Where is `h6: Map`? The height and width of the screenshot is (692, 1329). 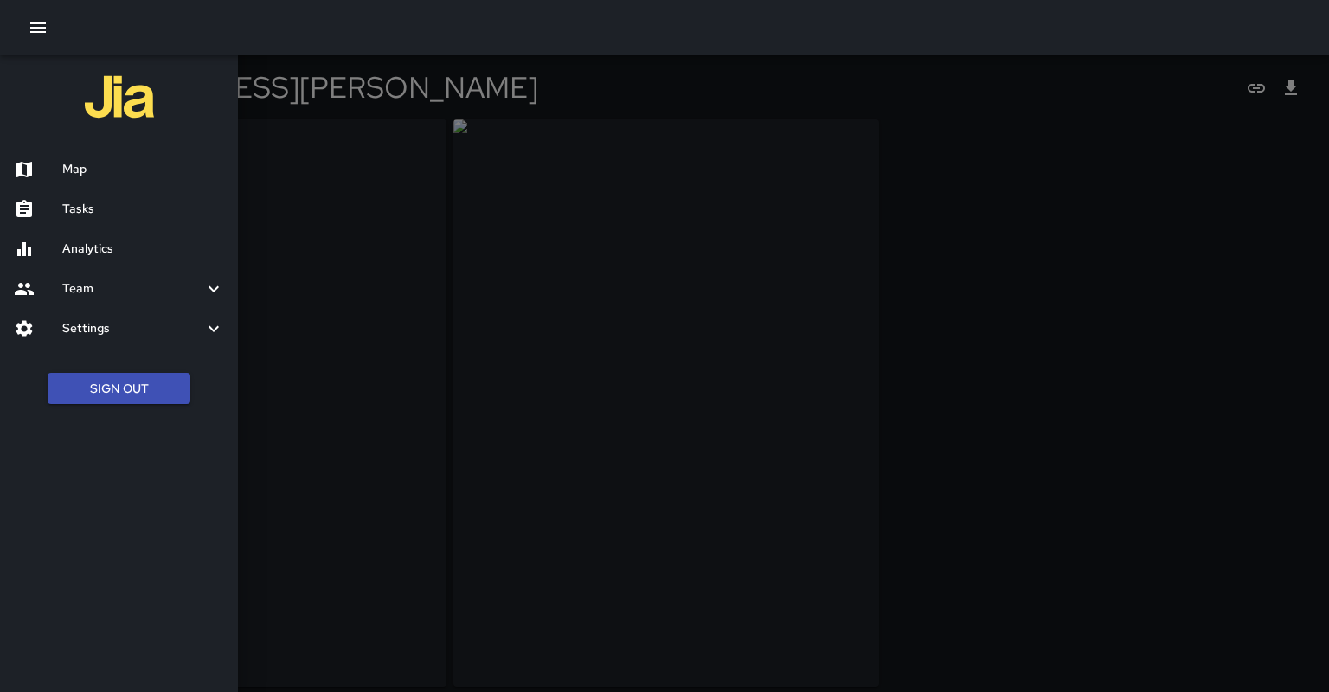 h6: Map is located at coordinates (143, 170).